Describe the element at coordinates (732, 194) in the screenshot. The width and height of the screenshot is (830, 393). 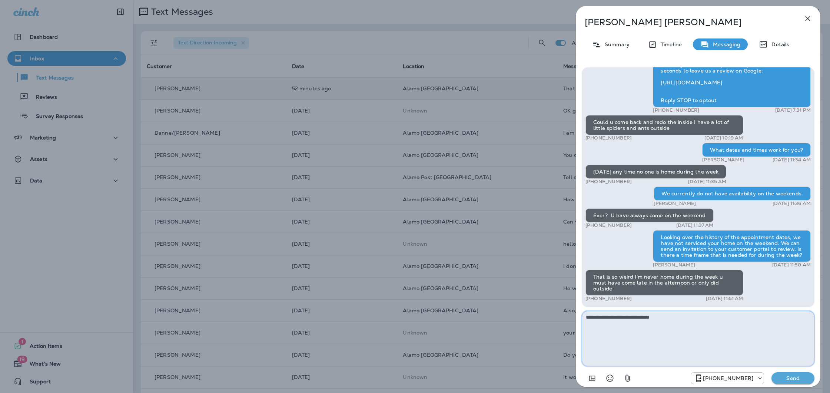
I see `div: We currently do not have availability on the weekends.` at that location.